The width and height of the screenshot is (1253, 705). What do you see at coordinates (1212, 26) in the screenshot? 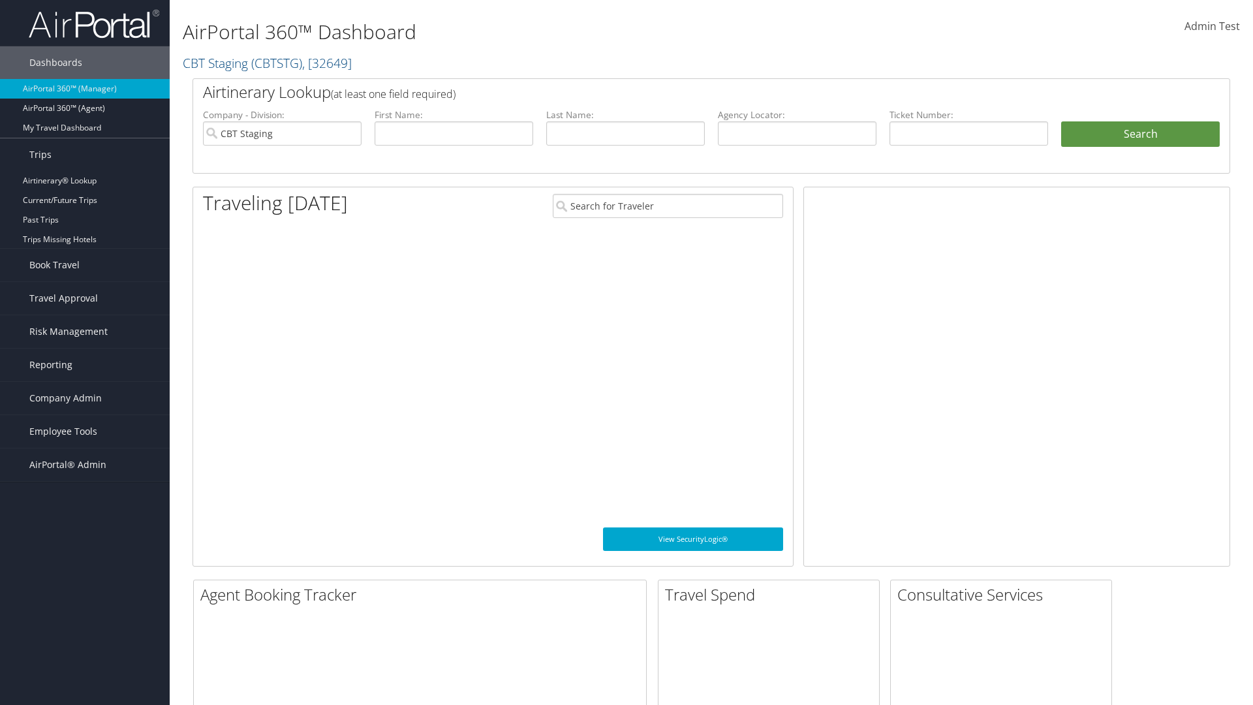
I see `span: Admin Test` at bounding box center [1212, 26].